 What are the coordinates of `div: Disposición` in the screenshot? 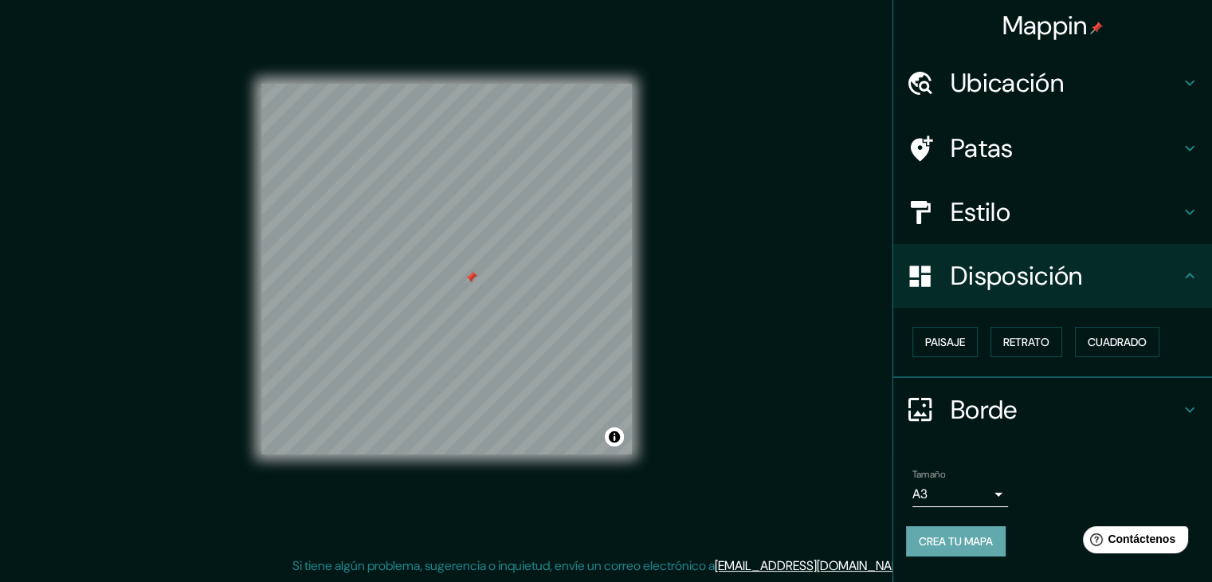 It's located at (1053, 276).